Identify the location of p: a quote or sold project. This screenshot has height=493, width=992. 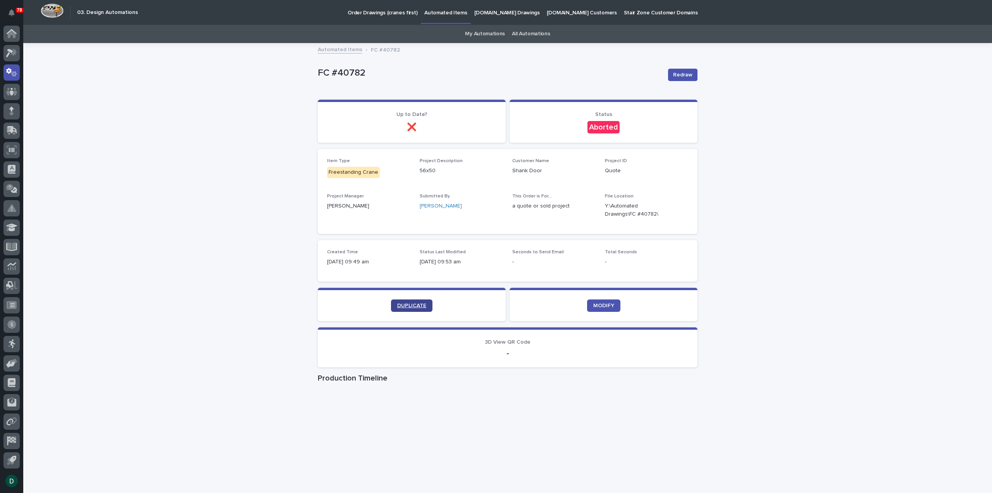
(554, 206).